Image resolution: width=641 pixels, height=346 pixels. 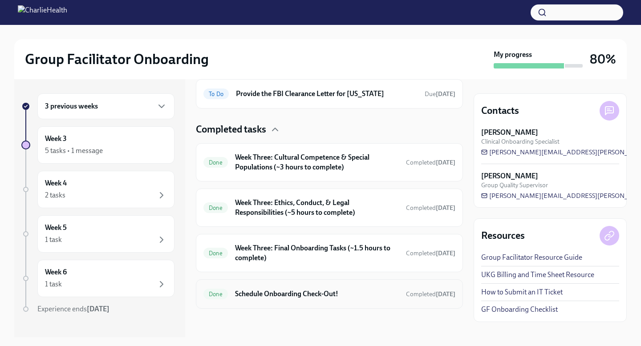 I want to click on a: Week 61 task, so click(x=98, y=279).